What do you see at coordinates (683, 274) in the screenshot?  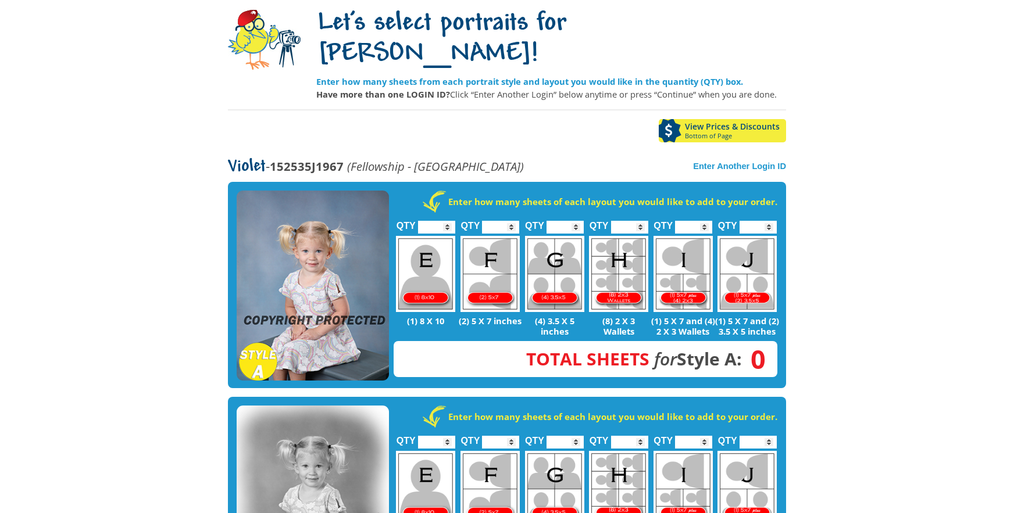 I see `img: I` at bounding box center [683, 274].